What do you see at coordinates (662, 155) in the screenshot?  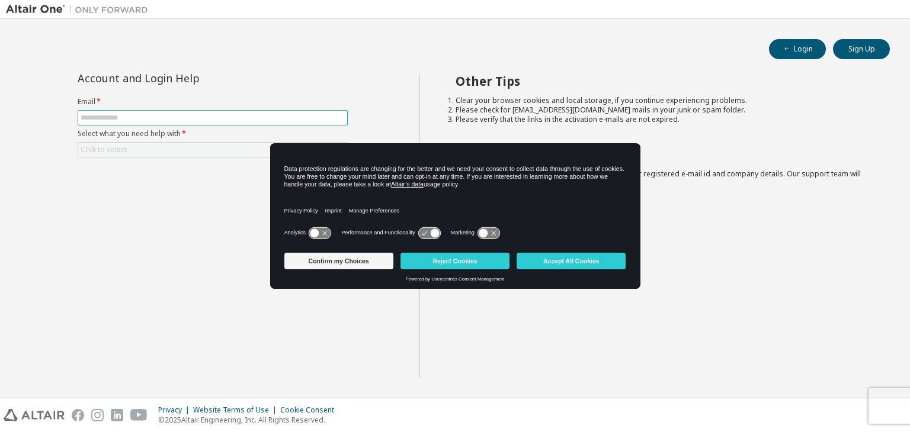 I see `h2: Not sure how to login?` at bounding box center [662, 155].